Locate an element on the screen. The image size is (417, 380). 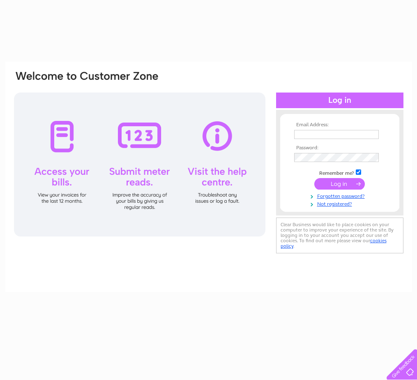
a: Not registered? is located at coordinates (341, 203).